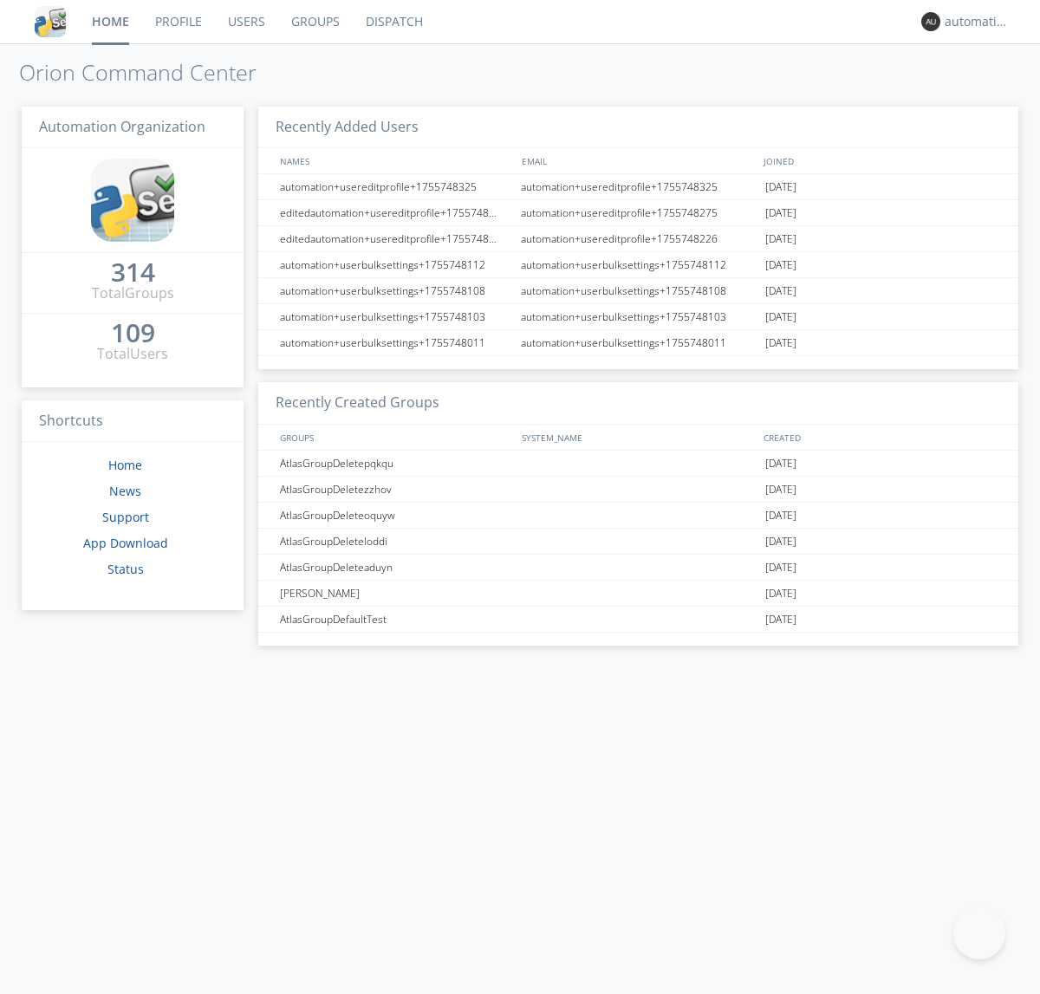 The height and width of the screenshot is (994, 1040). I want to click on div: Total Groups, so click(133, 293).